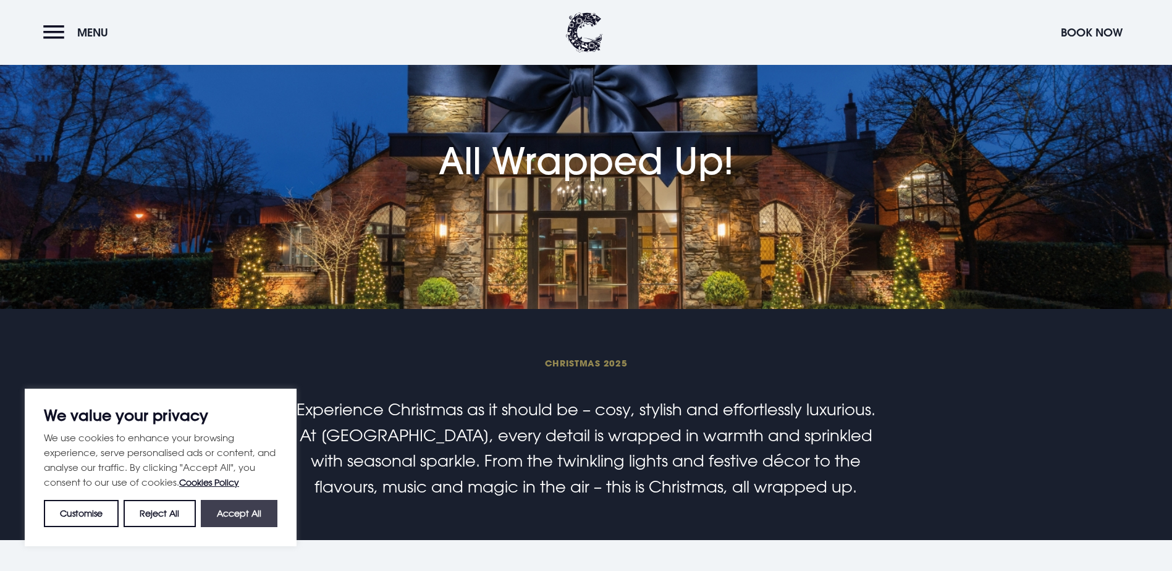 This screenshot has height=571, width=1172. I want to click on button: Book Now, so click(1091, 32).